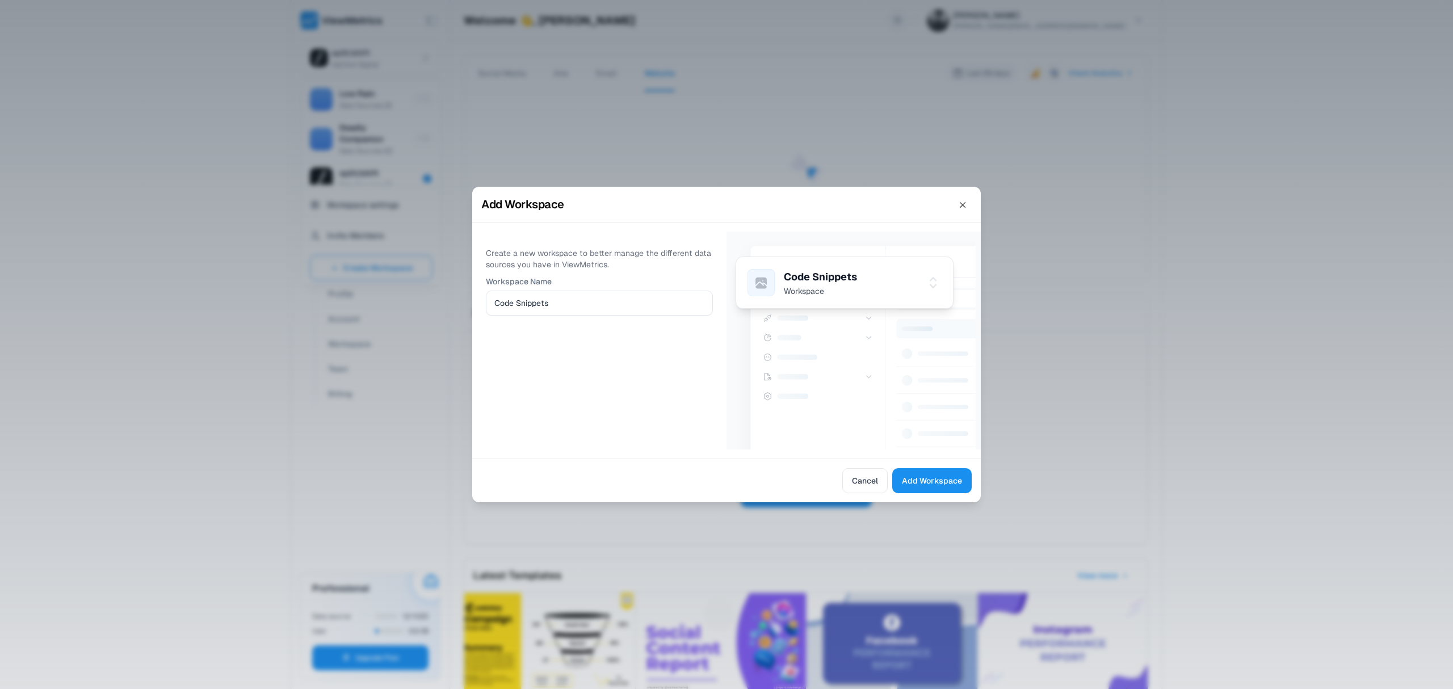  Describe the element at coordinates (849, 399) in the screenshot. I see `img: Loading dashboard illustration` at that location.